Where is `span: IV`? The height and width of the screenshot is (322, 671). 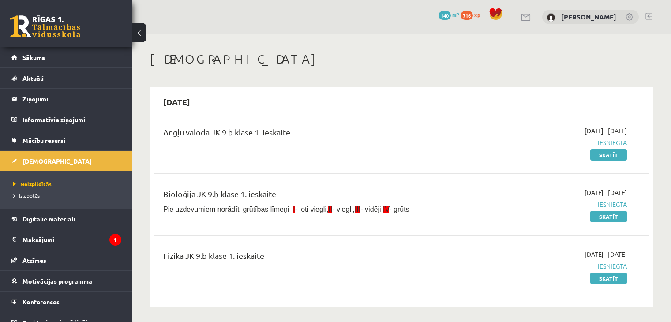
span: IV is located at coordinates (386, 209).